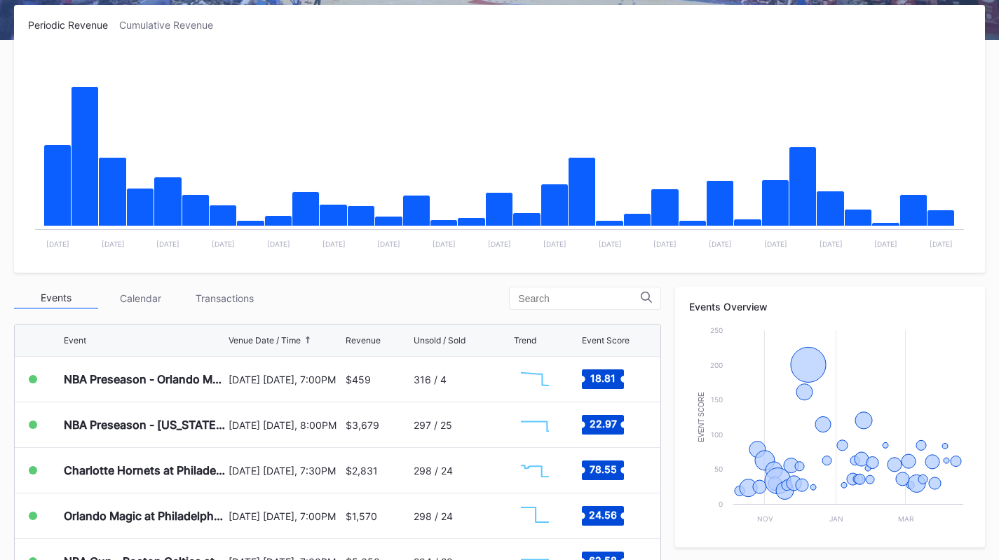 The image size is (999, 560). What do you see at coordinates (361, 516) in the screenshot?
I see `div: $1,570` at bounding box center [361, 516].